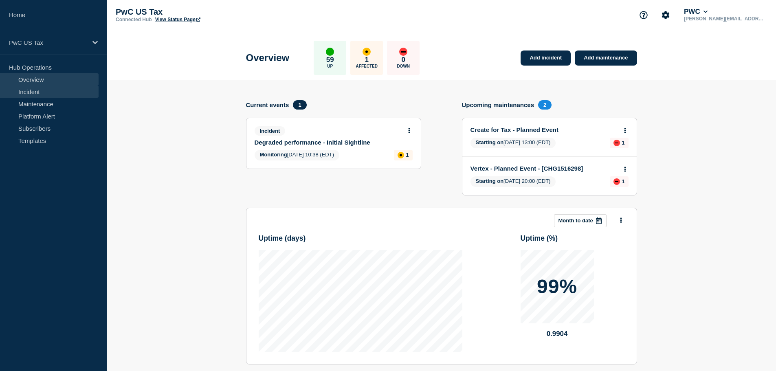 The width and height of the screenshot is (776, 371). Describe the element at coordinates (403, 66) in the screenshot. I see `p: Down` at that location.